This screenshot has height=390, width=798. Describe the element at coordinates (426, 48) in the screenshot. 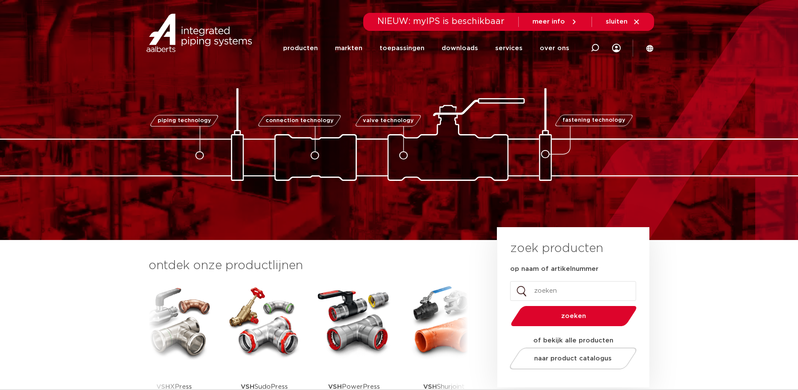

I see `nav: Menu` at that location.